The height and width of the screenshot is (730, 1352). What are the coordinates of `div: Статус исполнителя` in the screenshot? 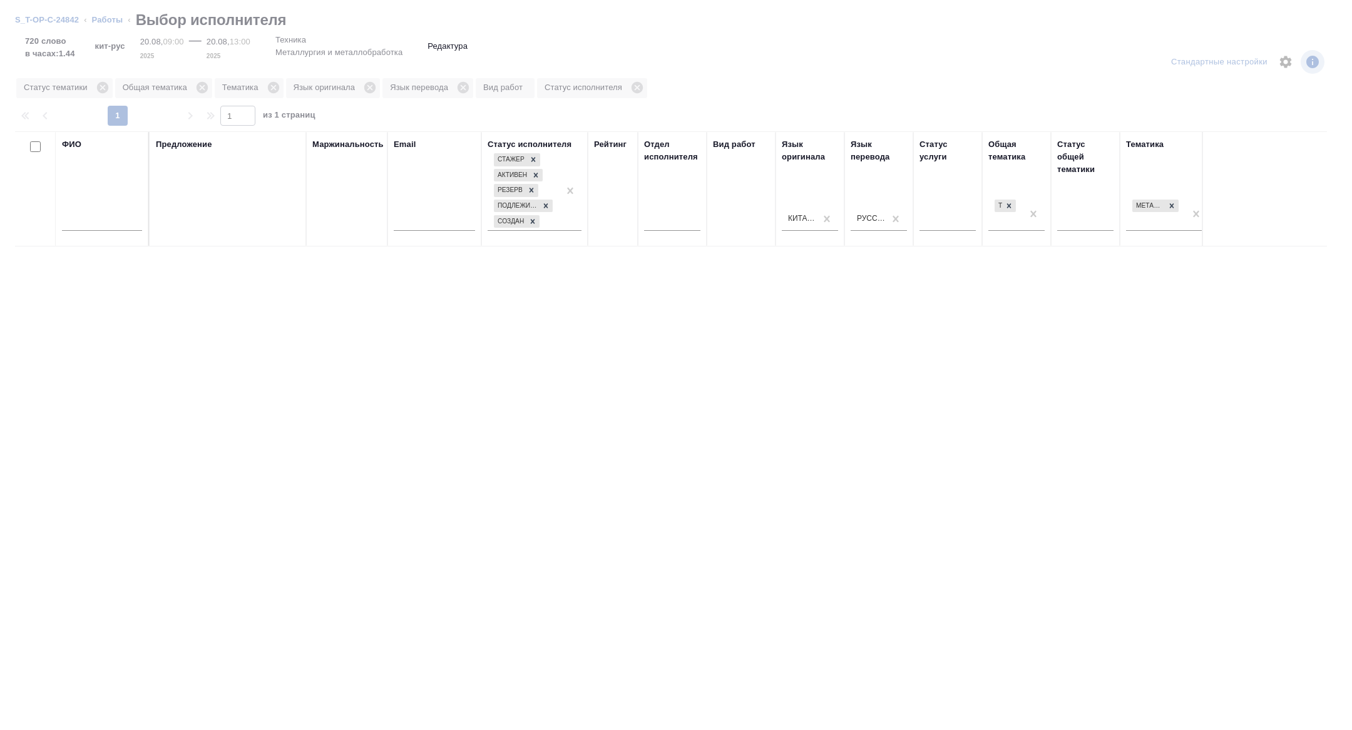 It's located at (529, 145).